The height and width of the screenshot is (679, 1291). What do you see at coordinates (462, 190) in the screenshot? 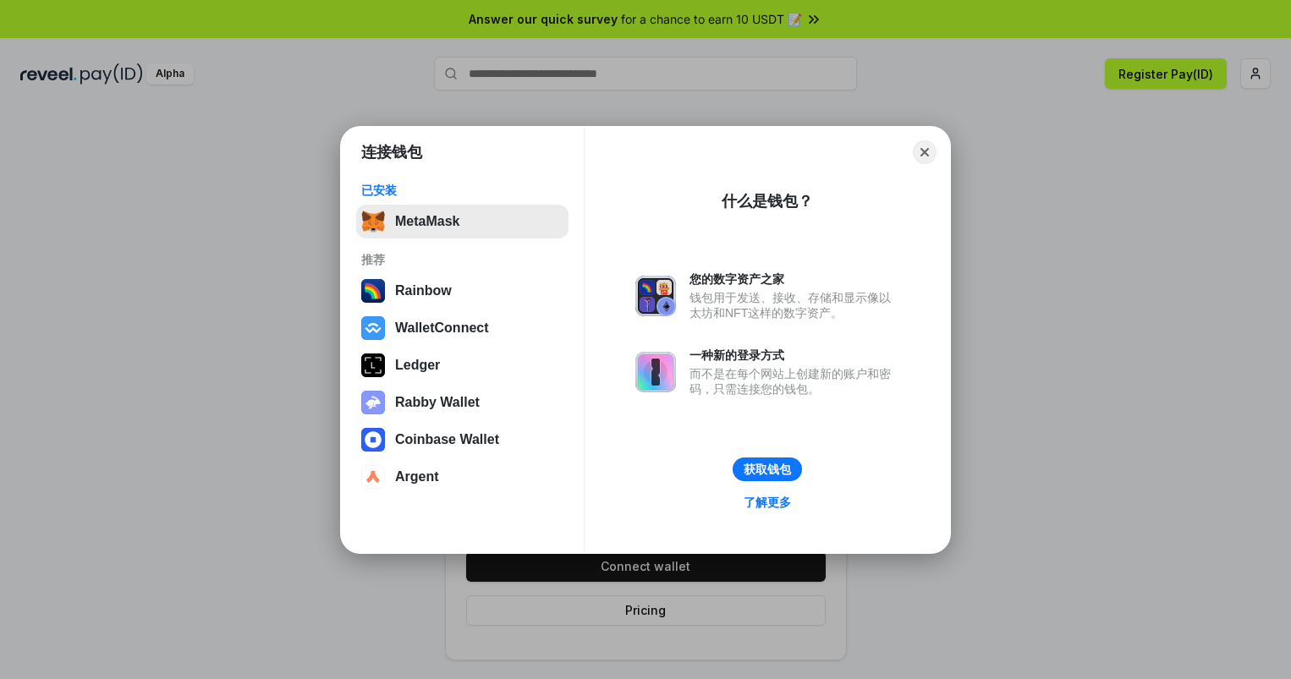
I see `div: 已安装` at bounding box center [462, 190].